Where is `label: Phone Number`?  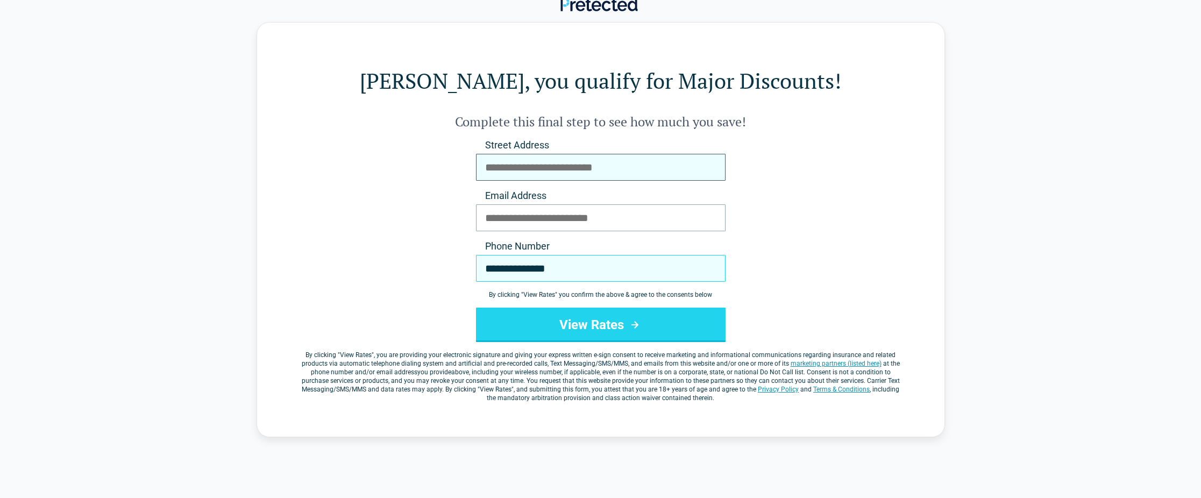 label: Phone Number is located at coordinates (601, 246).